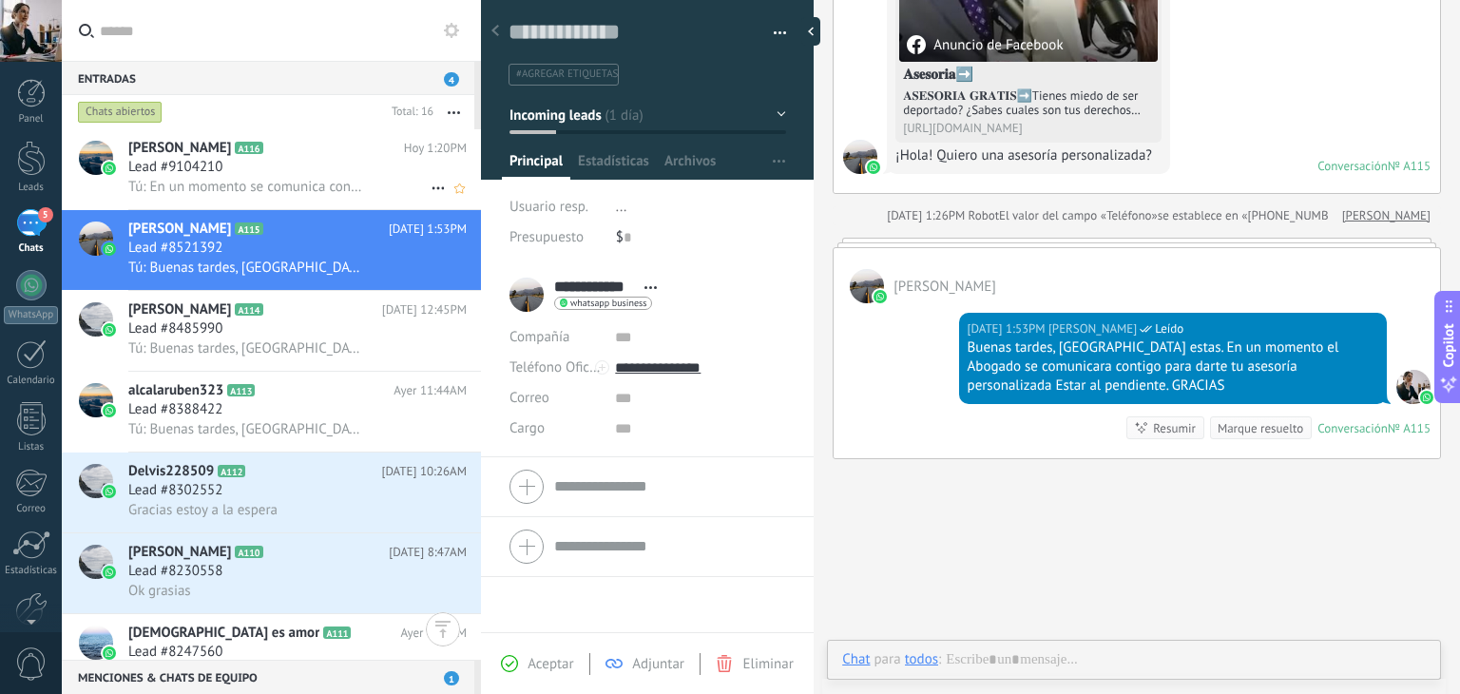 The height and width of the screenshot is (694, 1460). What do you see at coordinates (888, 660) in the screenshot?
I see `span: para` at bounding box center [888, 660].